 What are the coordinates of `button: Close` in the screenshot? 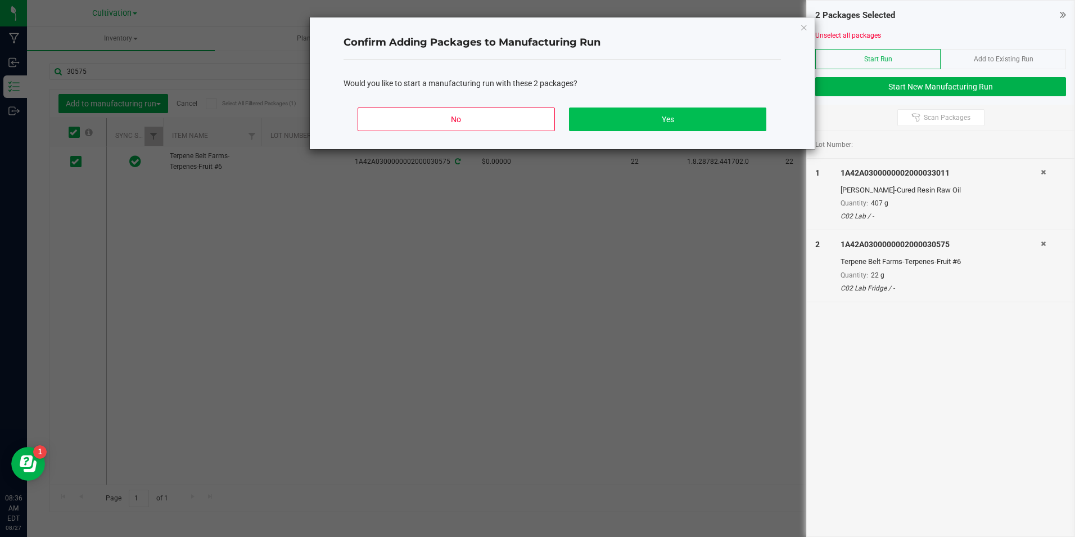 It's located at (804, 27).